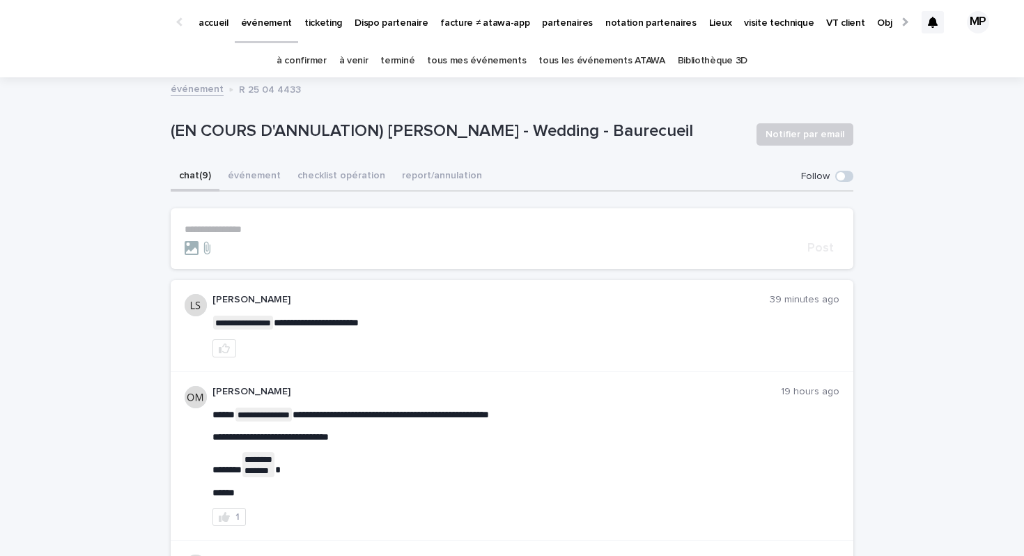  What do you see at coordinates (804, 299) in the screenshot?
I see `p: 39 minutes ago` at bounding box center [804, 299].